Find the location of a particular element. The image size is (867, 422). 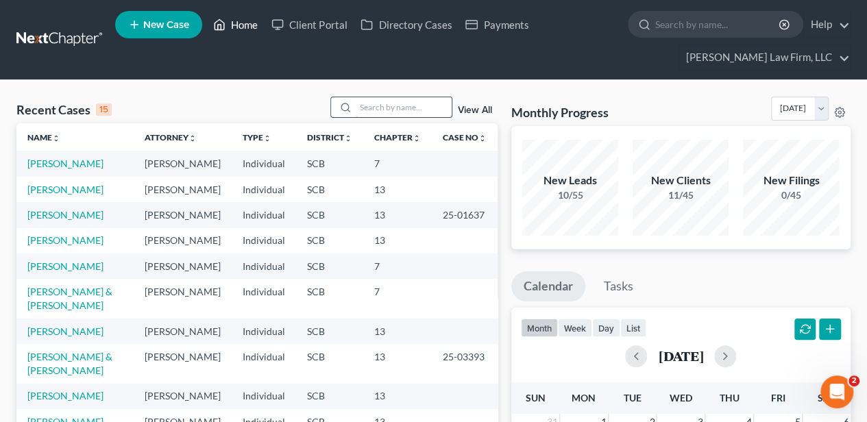

div: 15 is located at coordinates (103, 110).